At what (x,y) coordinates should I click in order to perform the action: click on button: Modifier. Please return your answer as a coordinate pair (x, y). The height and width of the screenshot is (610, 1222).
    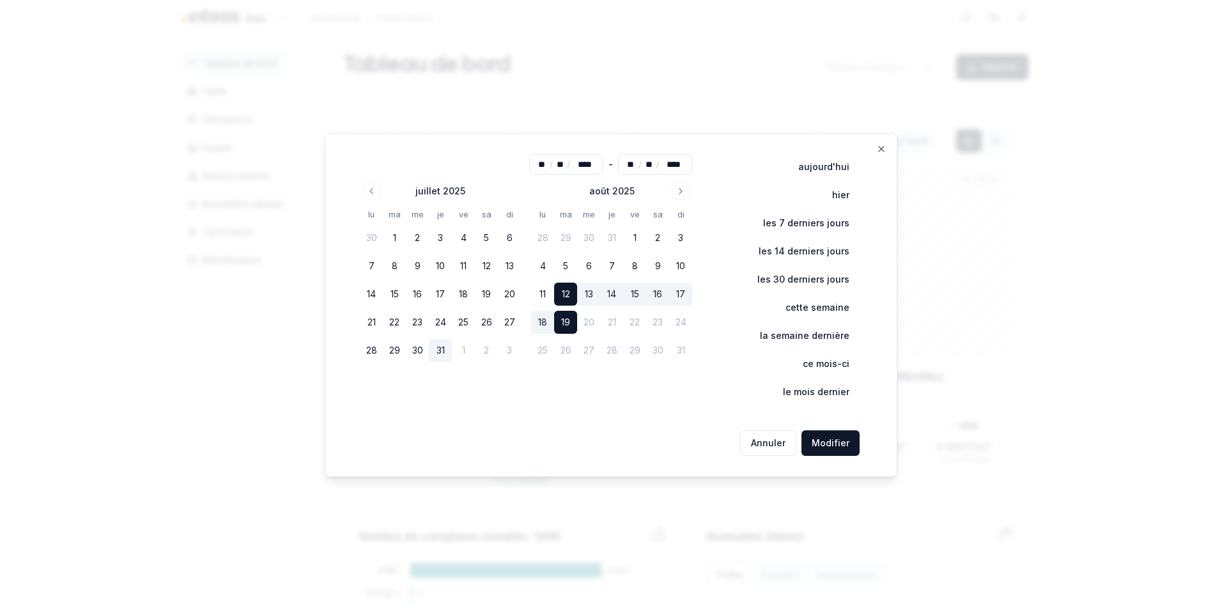
    Looking at the image, I should click on (830, 443).